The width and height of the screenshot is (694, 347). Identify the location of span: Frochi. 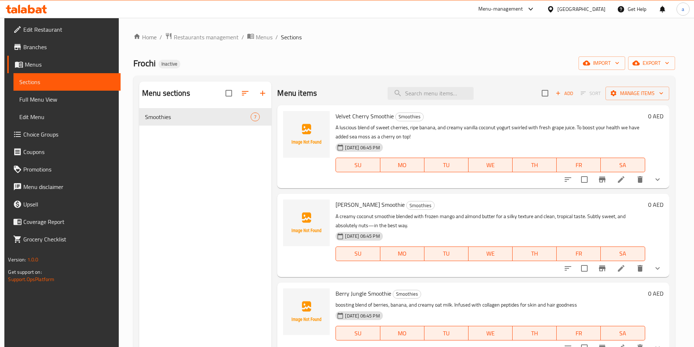
(144, 63).